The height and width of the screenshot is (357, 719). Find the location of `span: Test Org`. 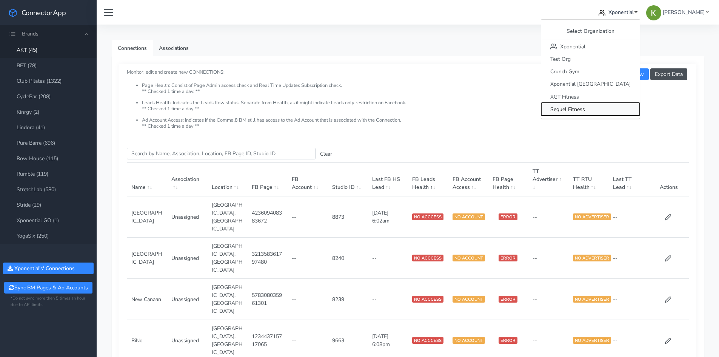

span: Test Org is located at coordinates (560, 59).